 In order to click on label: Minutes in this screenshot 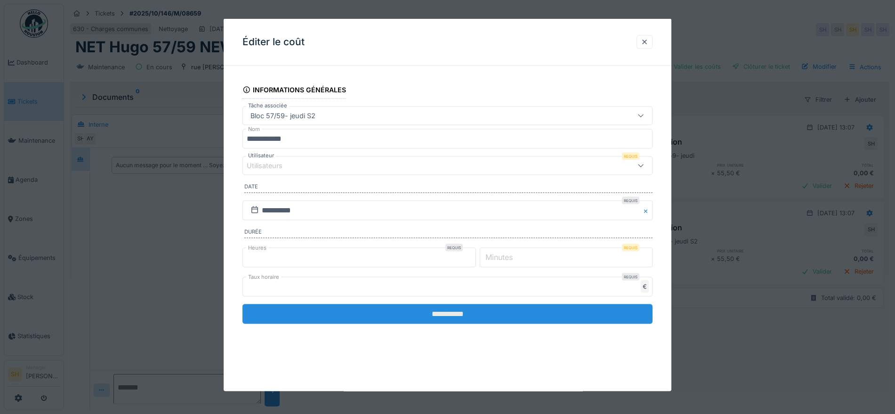, I will do `click(499, 257)`.